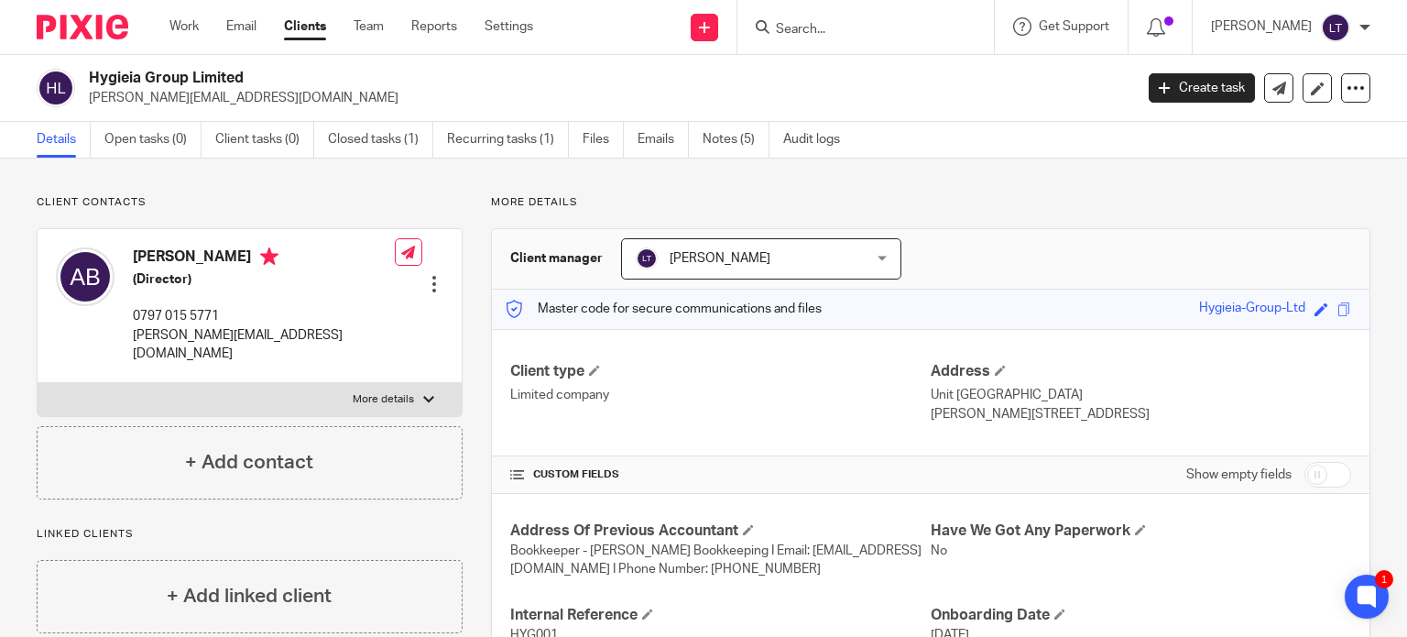 Image resolution: width=1407 pixels, height=637 pixels. What do you see at coordinates (305, 27) in the screenshot?
I see `a: Clients` at bounding box center [305, 27].